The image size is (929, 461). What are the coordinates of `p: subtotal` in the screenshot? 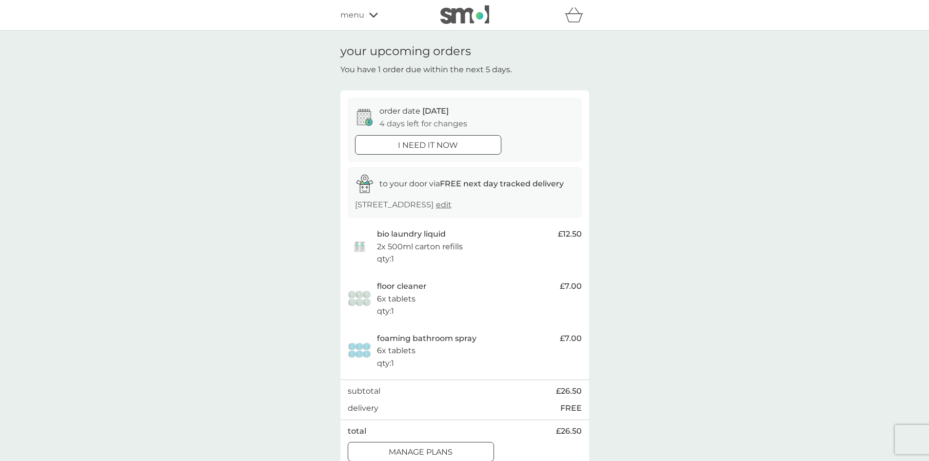 It's located at (364, 391).